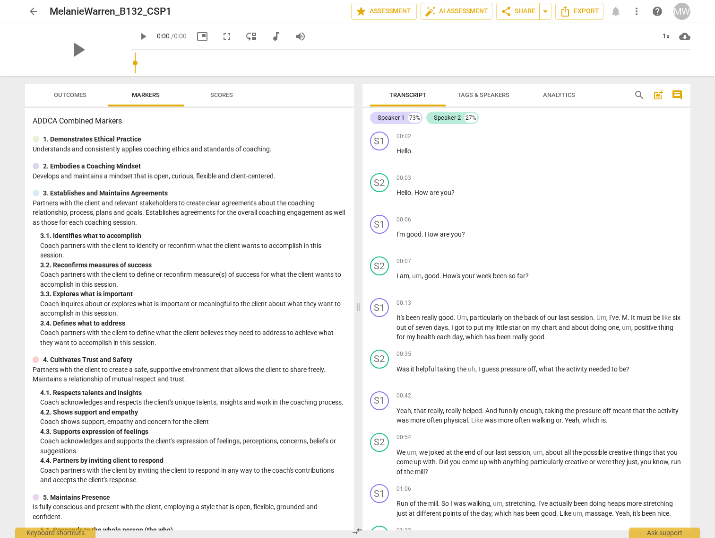  What do you see at coordinates (193, 421) in the screenshot?
I see `p: Coach shows support, empathy and concern for the client` at bounding box center [193, 421].